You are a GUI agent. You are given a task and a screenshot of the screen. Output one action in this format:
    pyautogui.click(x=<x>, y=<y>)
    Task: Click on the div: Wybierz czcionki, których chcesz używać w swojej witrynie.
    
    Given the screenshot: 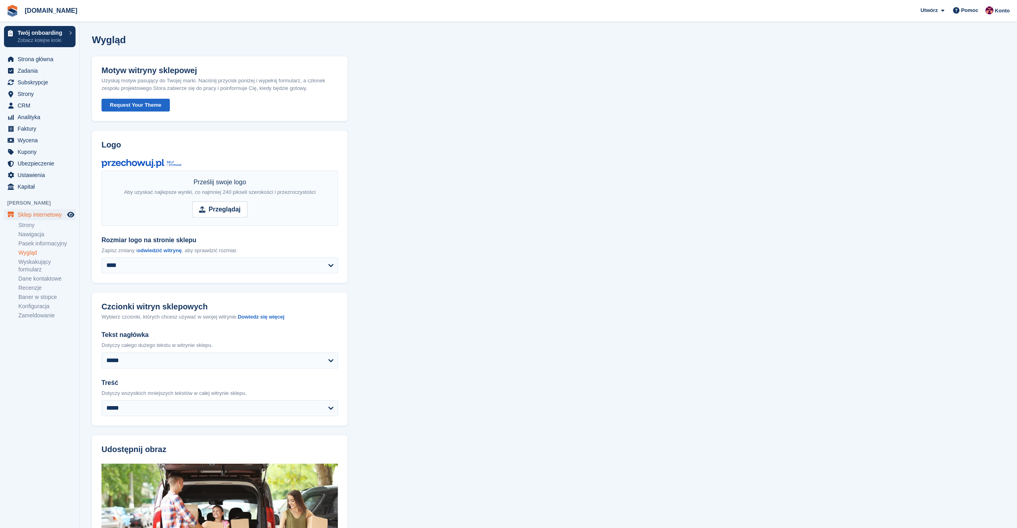 What is the action you would take?
    pyautogui.click(x=220, y=317)
    